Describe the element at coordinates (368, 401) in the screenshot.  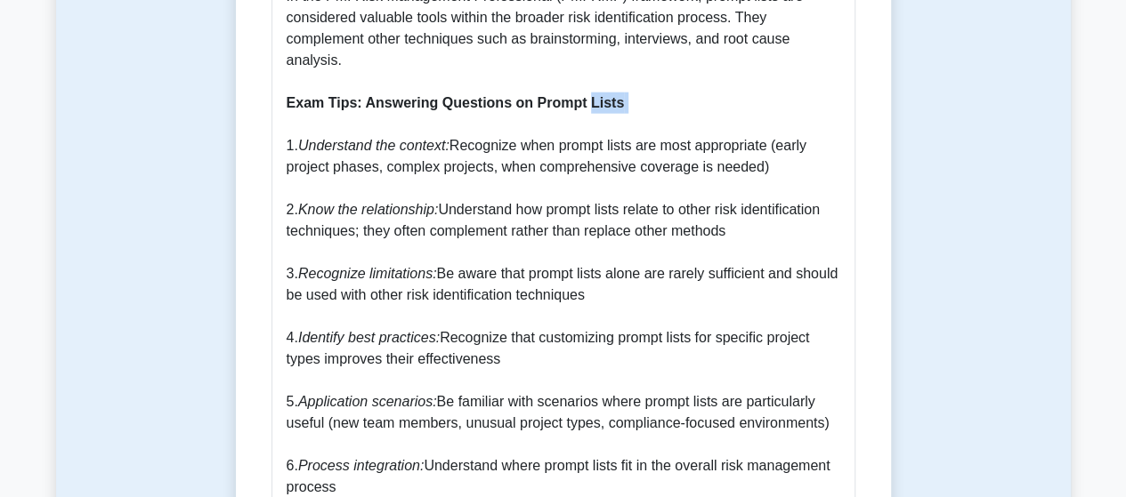
I see `i: Application scenarios:` at that location.